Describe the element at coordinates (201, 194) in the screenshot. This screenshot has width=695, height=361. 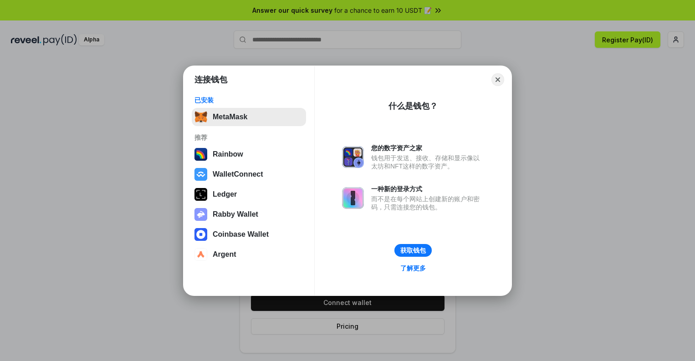
I see `img: svg+xml,%3Csvg%20xmlns%3D%22http%3A%2F%2Fwww.w3.org%2F2000%2Fsvg%22%20width%3D%2228%22%20height%3...` at that location.